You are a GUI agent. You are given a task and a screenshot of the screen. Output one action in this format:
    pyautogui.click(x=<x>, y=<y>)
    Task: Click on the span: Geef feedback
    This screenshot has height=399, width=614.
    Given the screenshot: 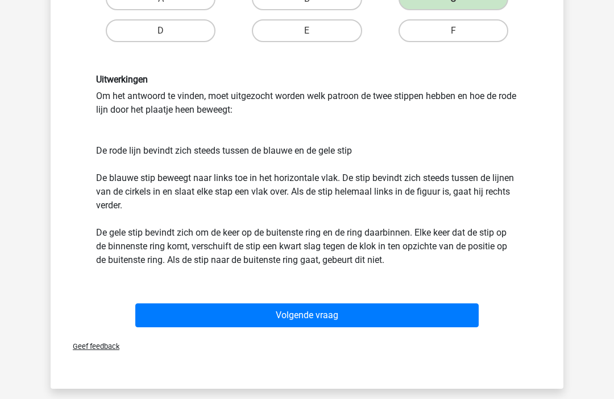 What is the action you would take?
    pyautogui.click(x=92, y=346)
    